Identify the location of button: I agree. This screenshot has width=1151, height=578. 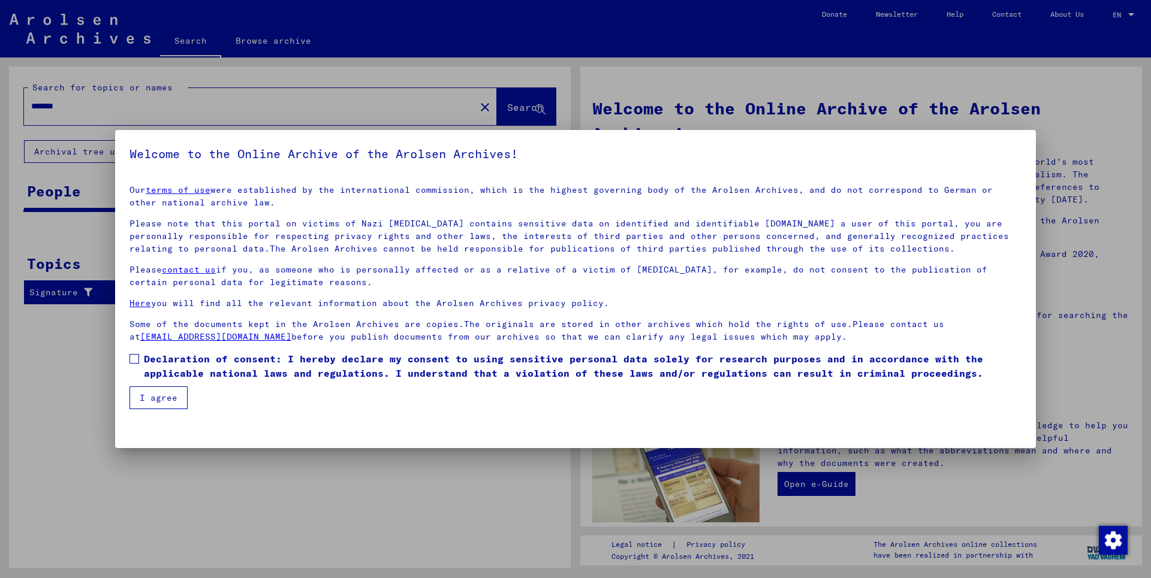
(158, 398).